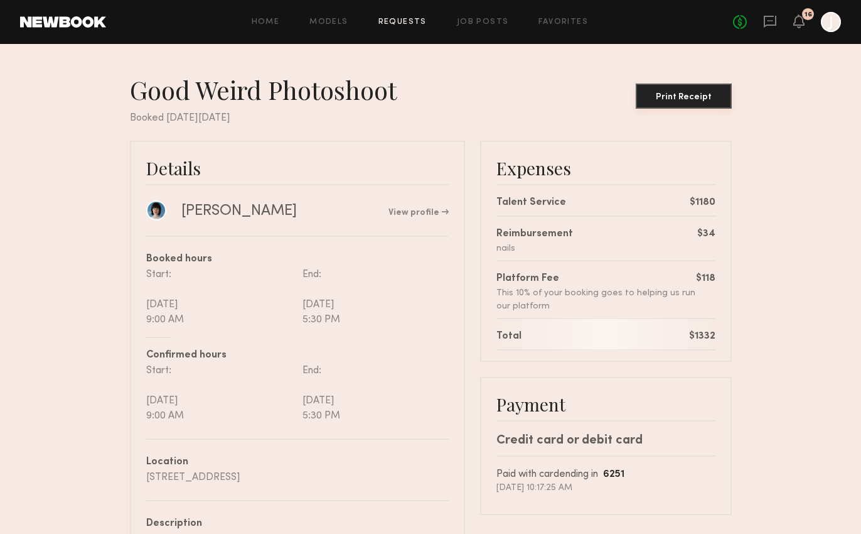  What do you see at coordinates (684, 96) in the screenshot?
I see `button: Print Receipt` at bounding box center [684, 96].